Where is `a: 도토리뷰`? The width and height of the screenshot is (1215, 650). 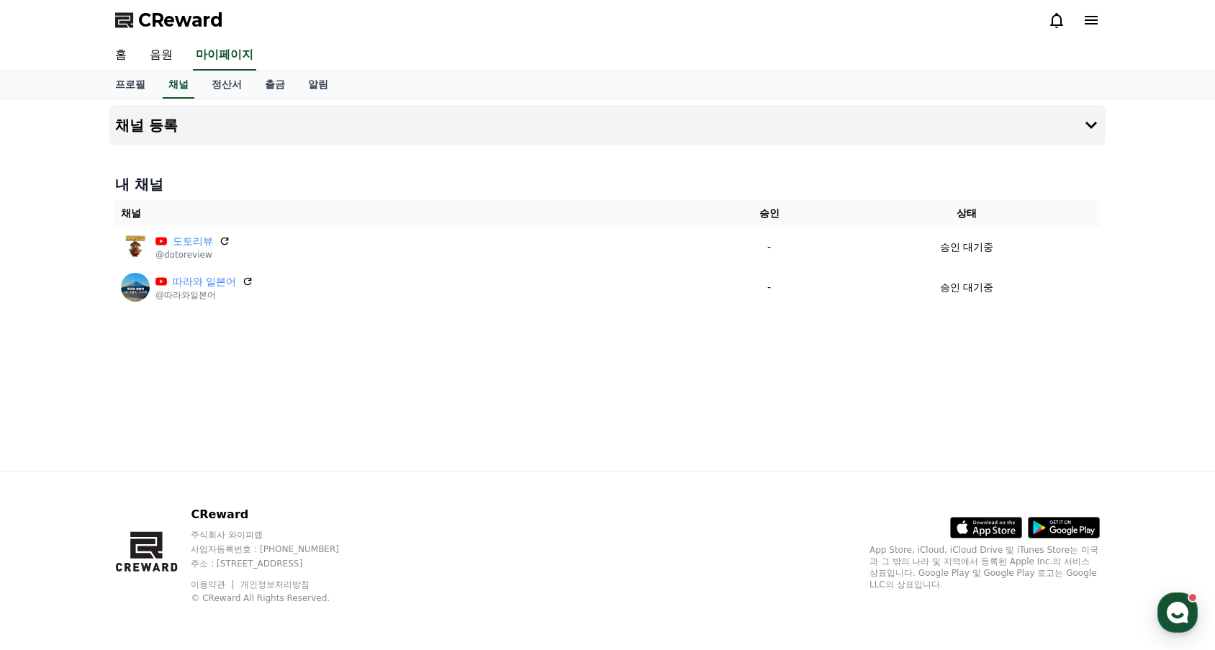 a: 도토리뷰 is located at coordinates (193, 241).